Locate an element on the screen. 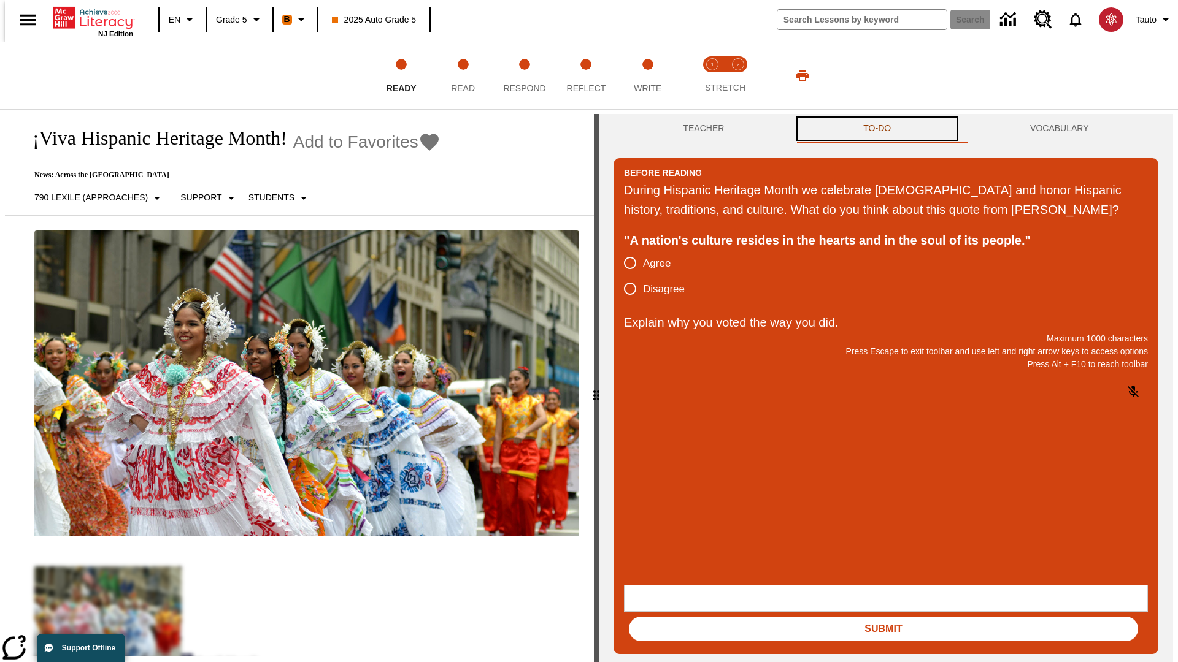  button: Stretch Read step 1 of 2 is located at coordinates (712, 75).